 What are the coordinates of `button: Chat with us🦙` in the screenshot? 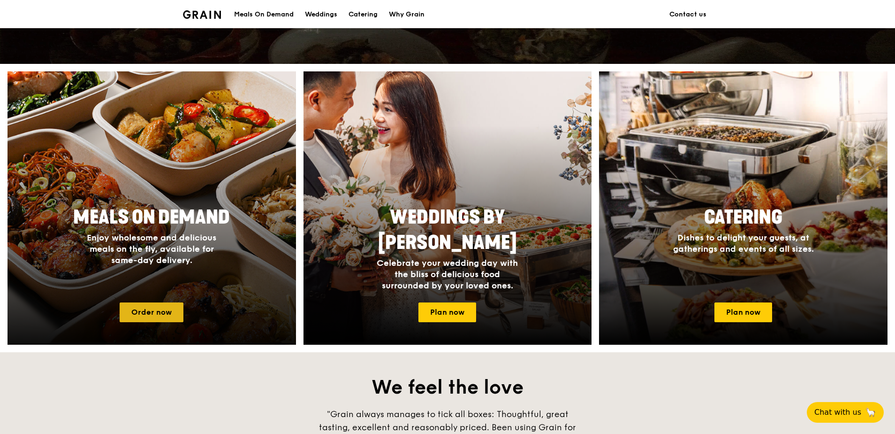 It's located at (846, 412).